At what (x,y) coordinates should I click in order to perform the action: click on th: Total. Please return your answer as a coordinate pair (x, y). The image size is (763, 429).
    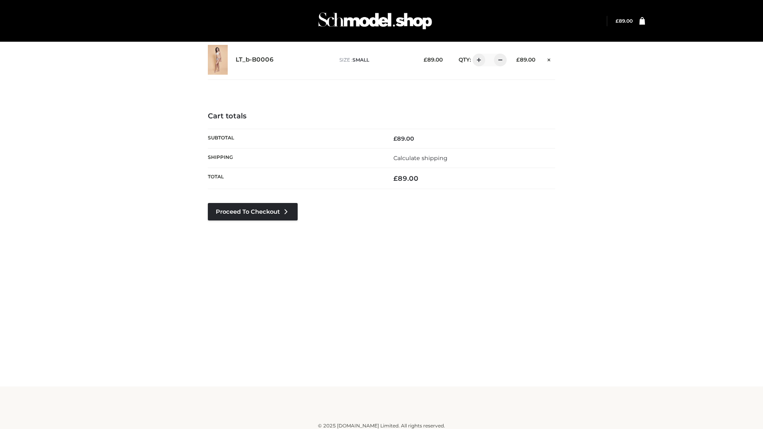
    Looking at the image, I should click on (294, 178).